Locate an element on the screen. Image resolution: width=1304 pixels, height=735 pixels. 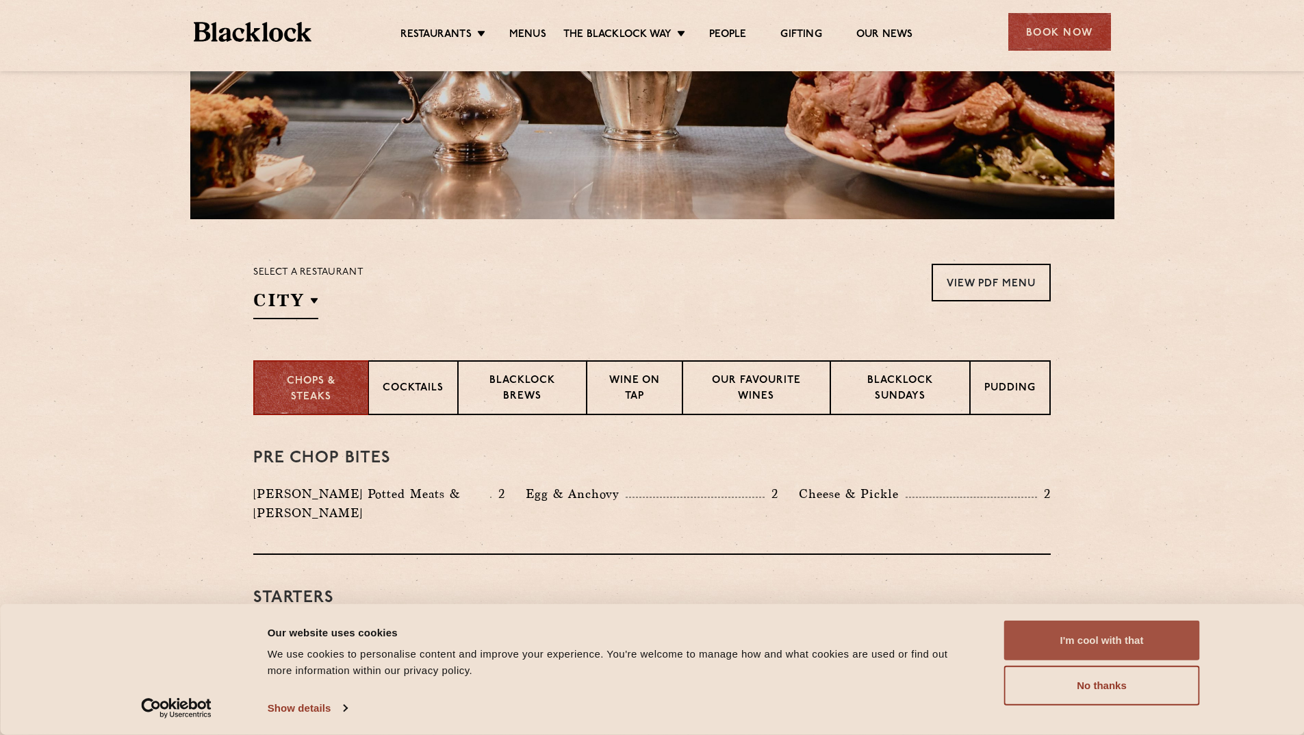
a: Usercentrics Cookiebot - opens in a new window is located at coordinates (176, 708).